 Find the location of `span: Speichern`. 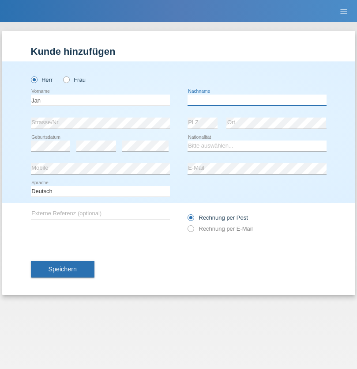

span: Speichern is located at coordinates (63, 269).